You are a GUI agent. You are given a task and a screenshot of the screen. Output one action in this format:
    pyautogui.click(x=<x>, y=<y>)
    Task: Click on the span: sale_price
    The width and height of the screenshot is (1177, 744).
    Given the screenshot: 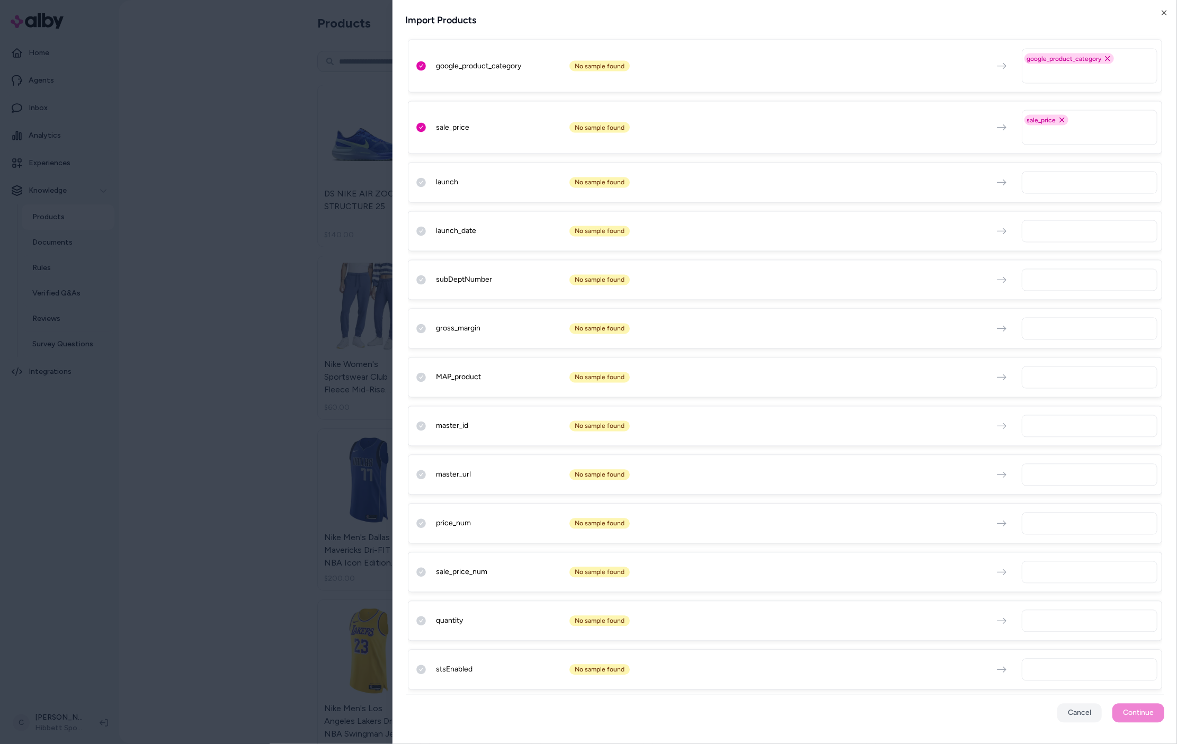 What is the action you would take?
    pyautogui.click(x=1041, y=120)
    